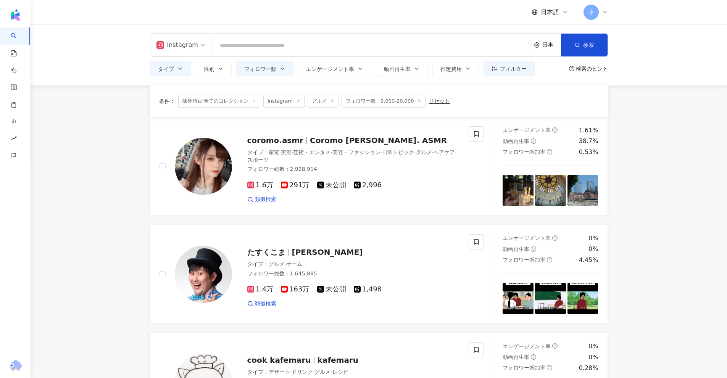 The image size is (727, 378). Describe the element at coordinates (509, 69) in the screenshot. I see `button: フィルター` at that location.